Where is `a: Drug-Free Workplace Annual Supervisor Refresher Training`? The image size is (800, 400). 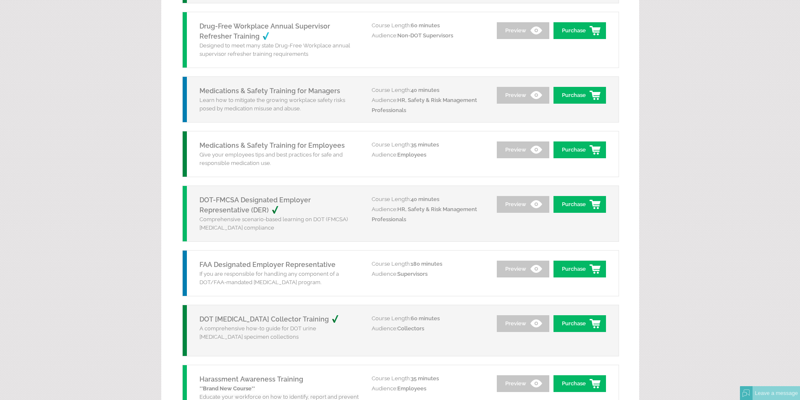
a: Drug-Free Workplace Annual Supervisor Refresher Training is located at coordinates (265, 31).